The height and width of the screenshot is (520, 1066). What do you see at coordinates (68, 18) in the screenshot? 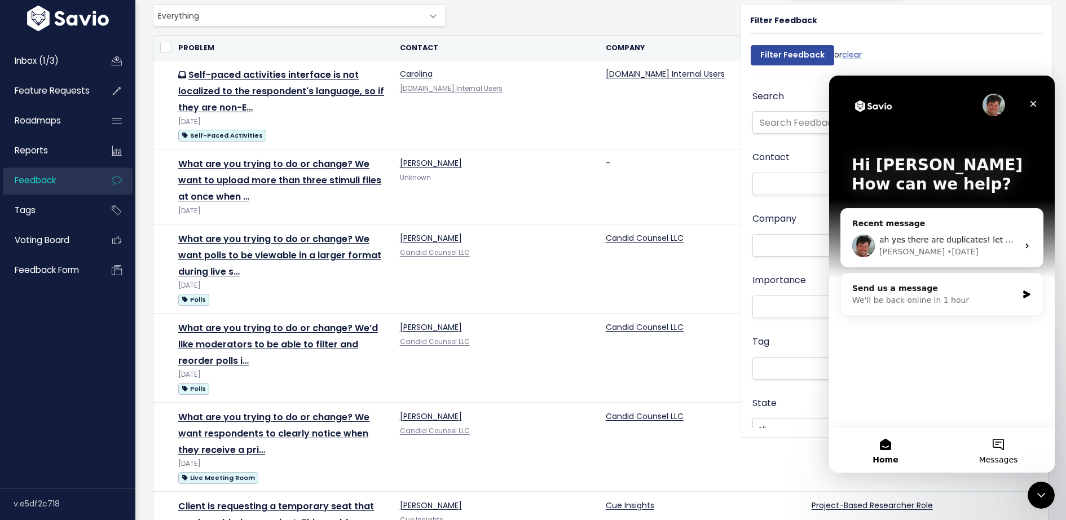
I see `img: logo-white.9d6f32f41409.svg` at bounding box center [68, 18].